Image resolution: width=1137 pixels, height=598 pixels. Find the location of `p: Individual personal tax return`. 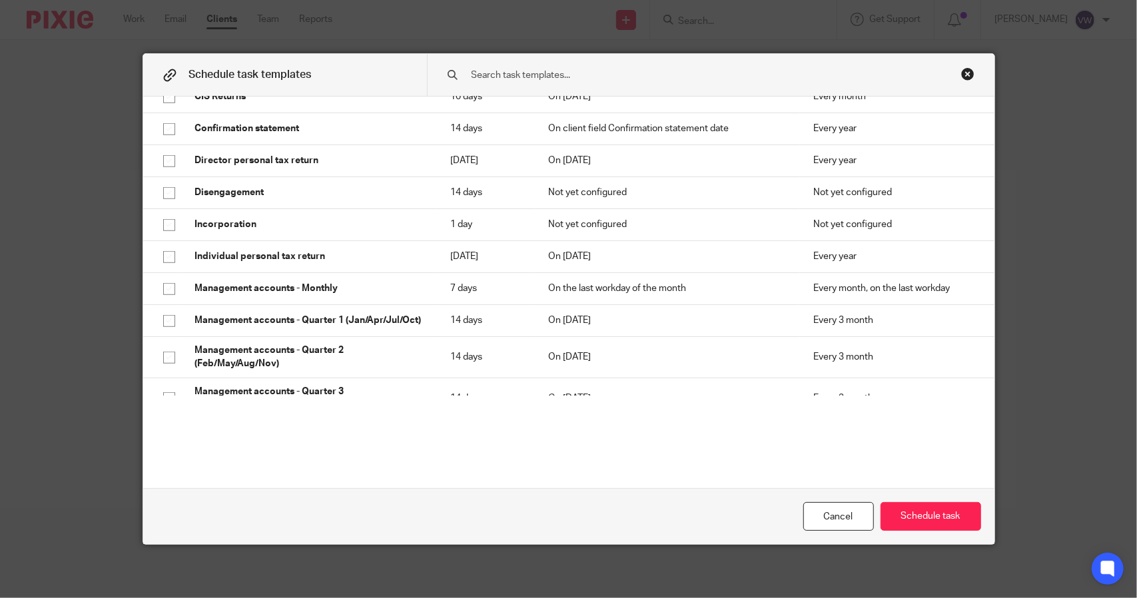

p: Individual personal tax return is located at coordinates (309, 256).